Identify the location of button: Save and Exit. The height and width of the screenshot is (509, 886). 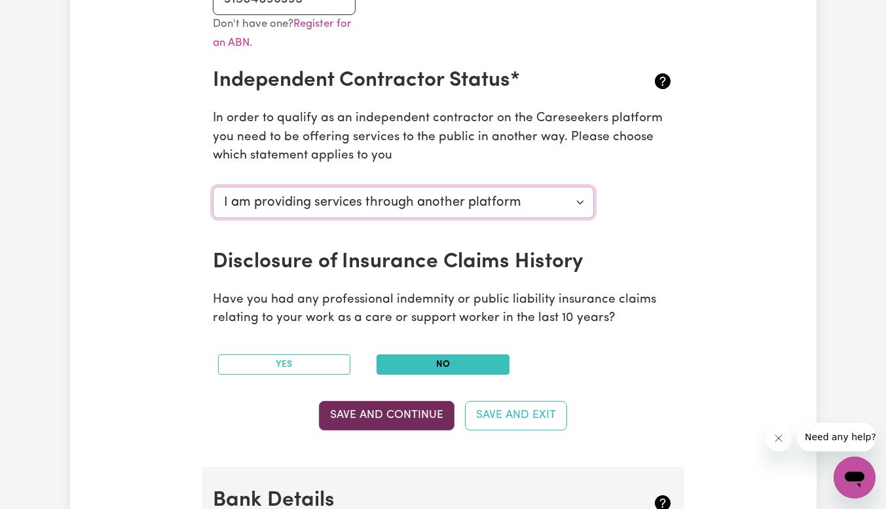
(516, 415).